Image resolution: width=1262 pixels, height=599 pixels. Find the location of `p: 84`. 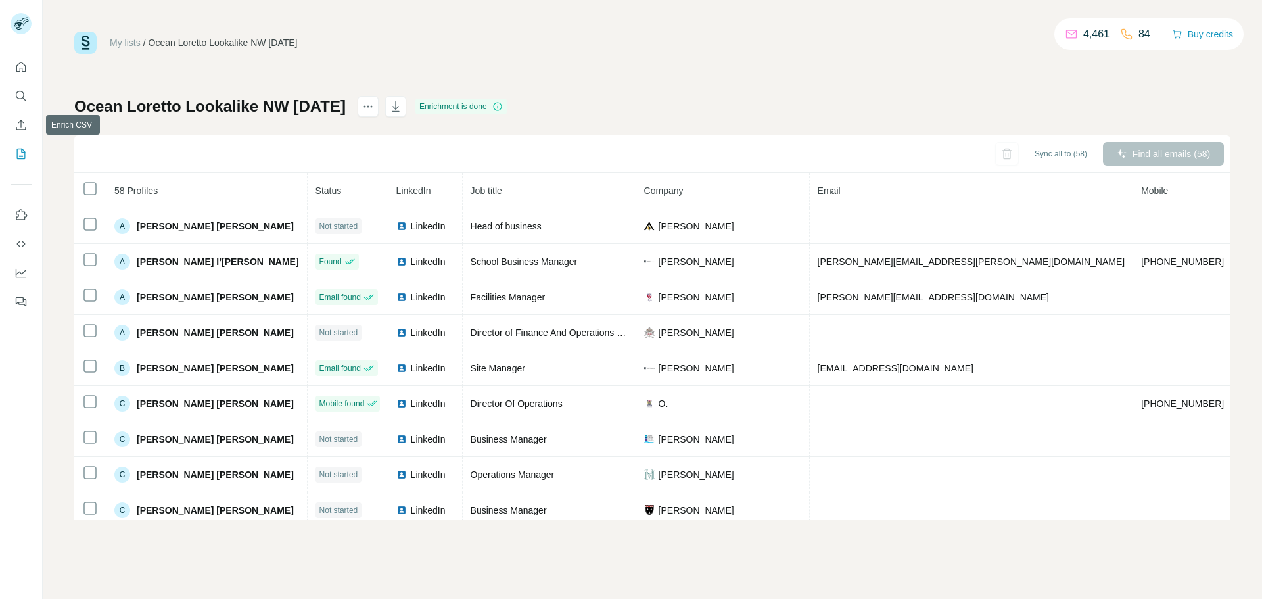

p: 84 is located at coordinates (1144, 34).